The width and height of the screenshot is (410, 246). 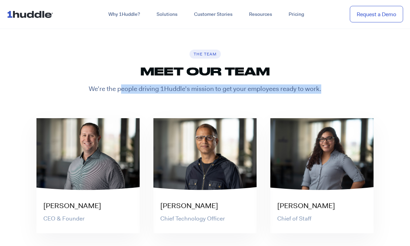 What do you see at coordinates (209, 219) in the screenshot?
I see `p: Chief Technology Officer` at bounding box center [209, 219].